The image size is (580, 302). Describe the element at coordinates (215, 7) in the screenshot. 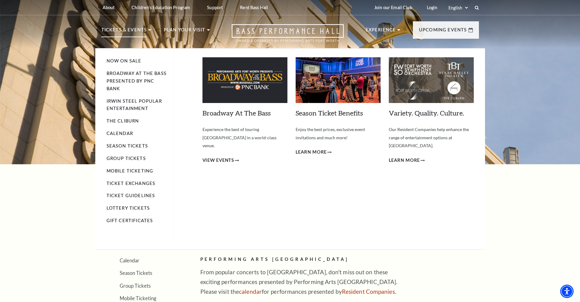

I see `p: Support` at that location.